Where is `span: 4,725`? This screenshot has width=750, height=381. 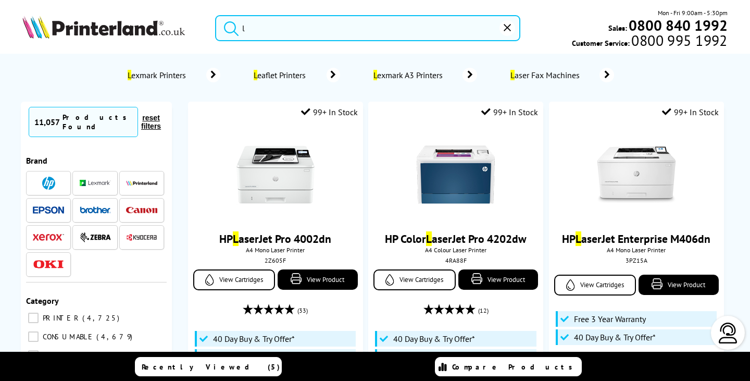
span: 4,725 is located at coordinates (102, 318).